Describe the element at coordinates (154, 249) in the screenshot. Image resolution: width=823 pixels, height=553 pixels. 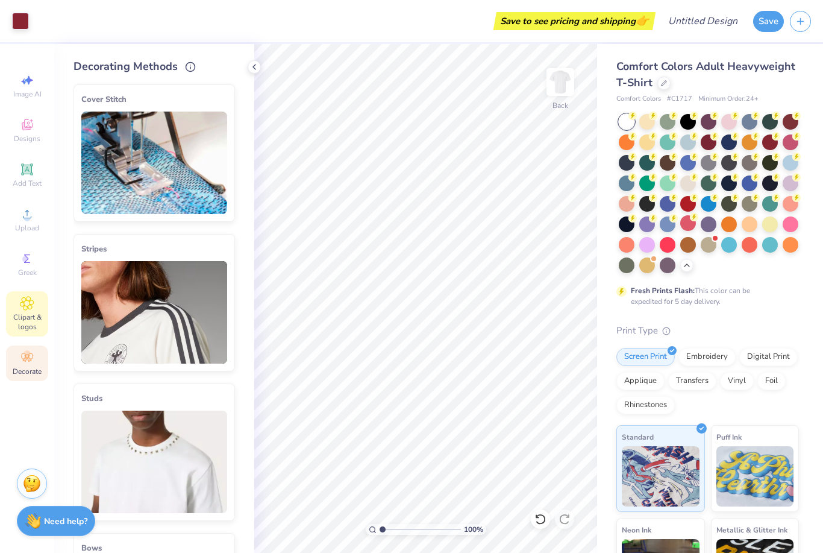
I see `div: Stripes` at that location.